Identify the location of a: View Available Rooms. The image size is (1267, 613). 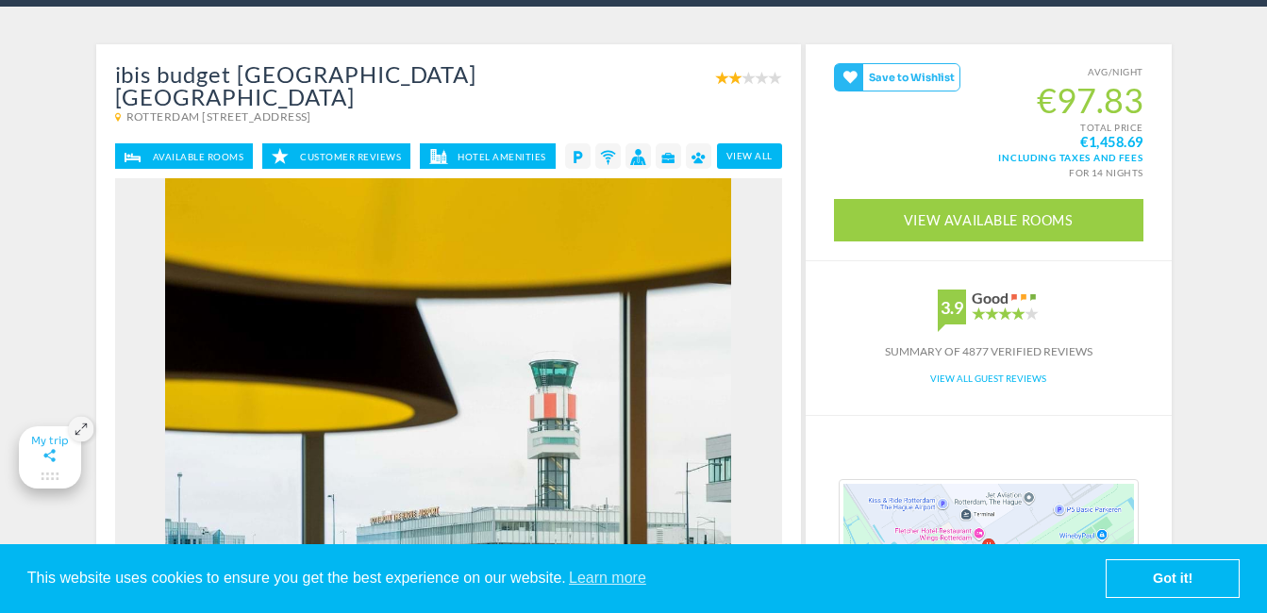
(989, 220).